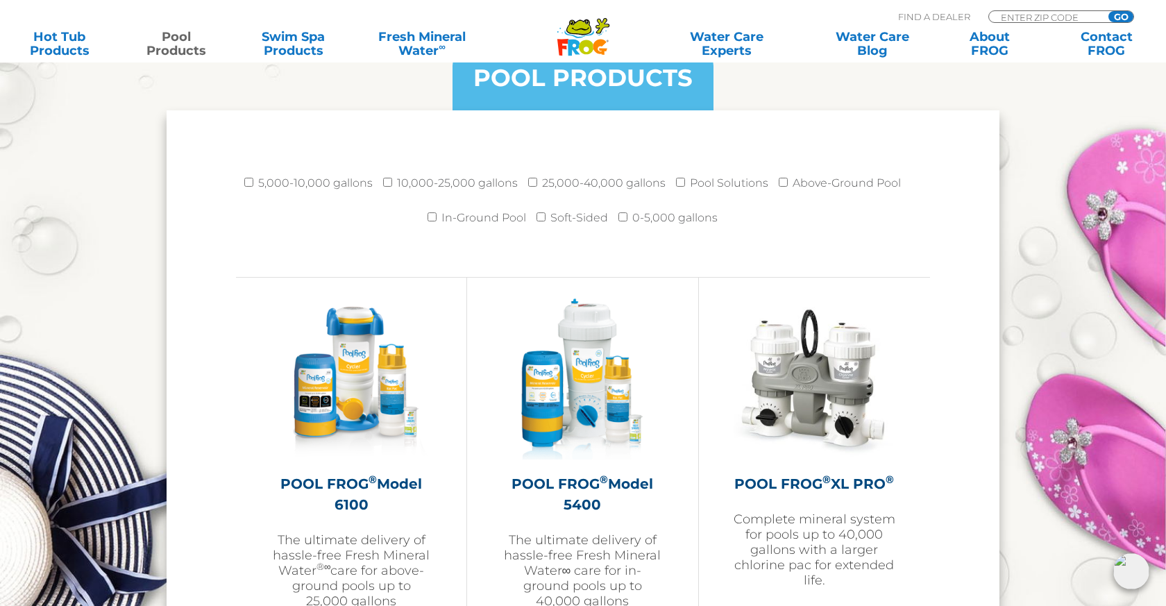 This screenshot has height=606, width=1166. What do you see at coordinates (315, 183) in the screenshot?
I see `label: 5,000-10,000 gallons` at bounding box center [315, 183].